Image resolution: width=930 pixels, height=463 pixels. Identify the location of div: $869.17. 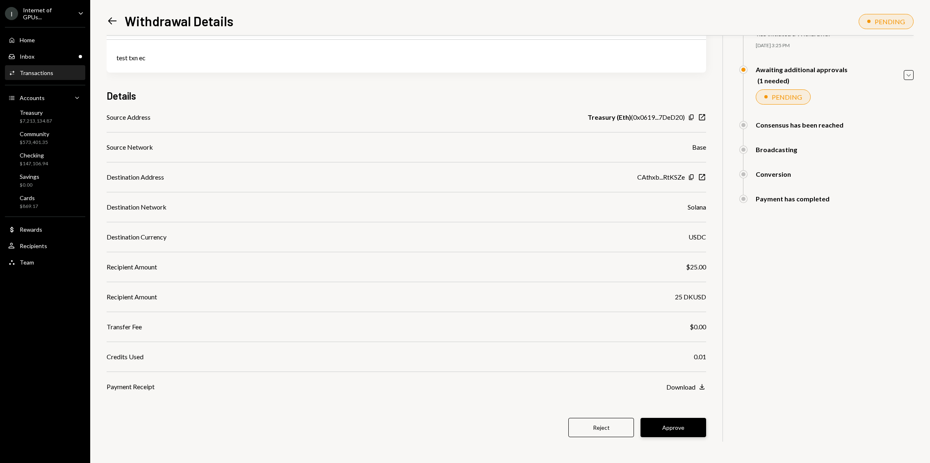
(29, 206).